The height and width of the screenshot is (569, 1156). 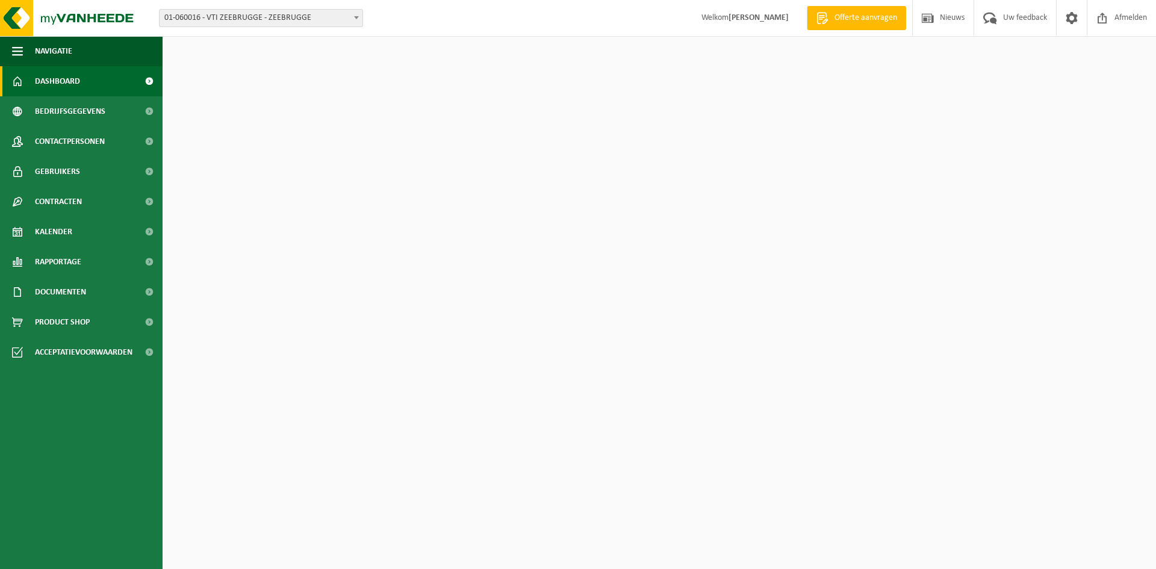 I want to click on span: Contracten, so click(x=58, y=202).